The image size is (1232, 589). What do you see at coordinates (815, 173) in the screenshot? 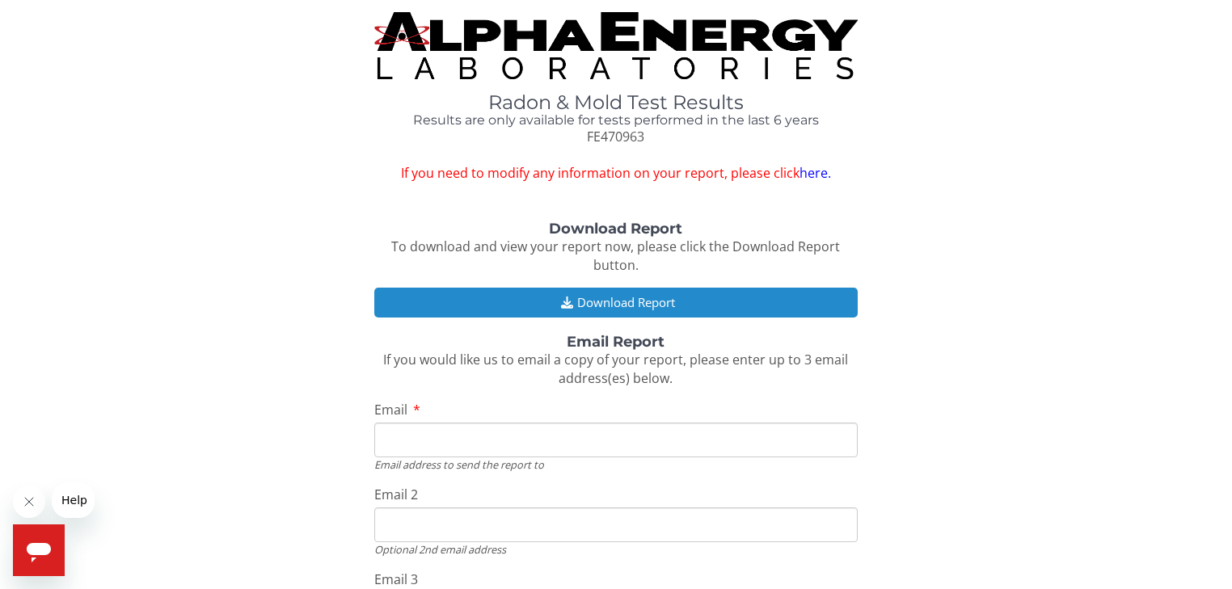
I see `a: here.` at bounding box center [815, 173].